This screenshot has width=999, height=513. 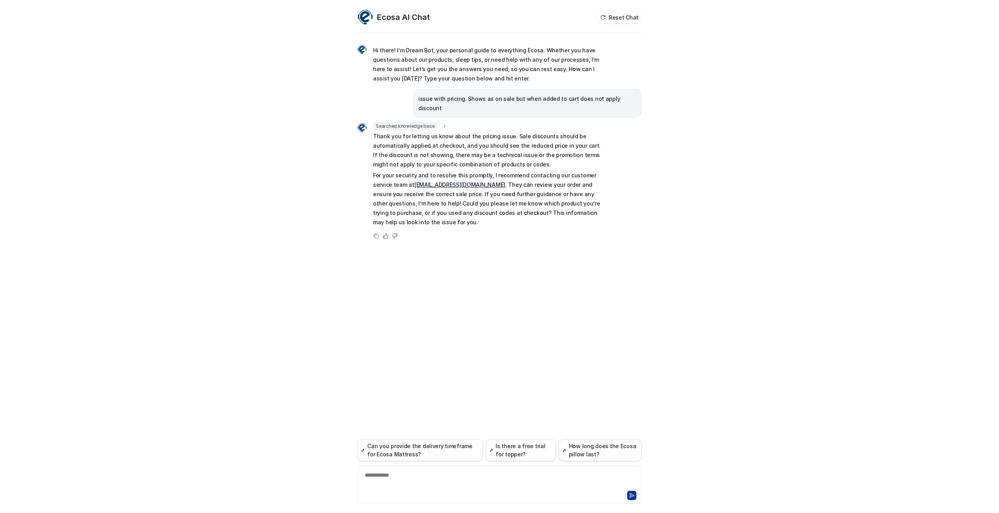 I want to click on span: Searched knowledge base, so click(x=405, y=126).